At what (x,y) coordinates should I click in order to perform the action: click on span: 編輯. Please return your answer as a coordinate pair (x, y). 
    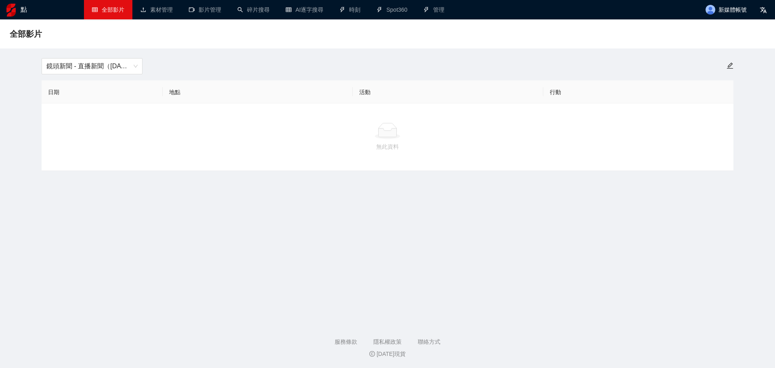
    Looking at the image, I should click on (730, 65).